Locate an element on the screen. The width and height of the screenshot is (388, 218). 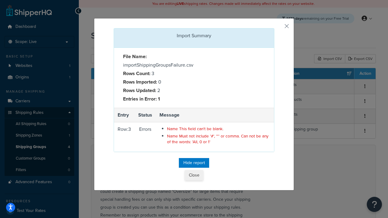
button: Hide report is located at coordinates (194, 163).